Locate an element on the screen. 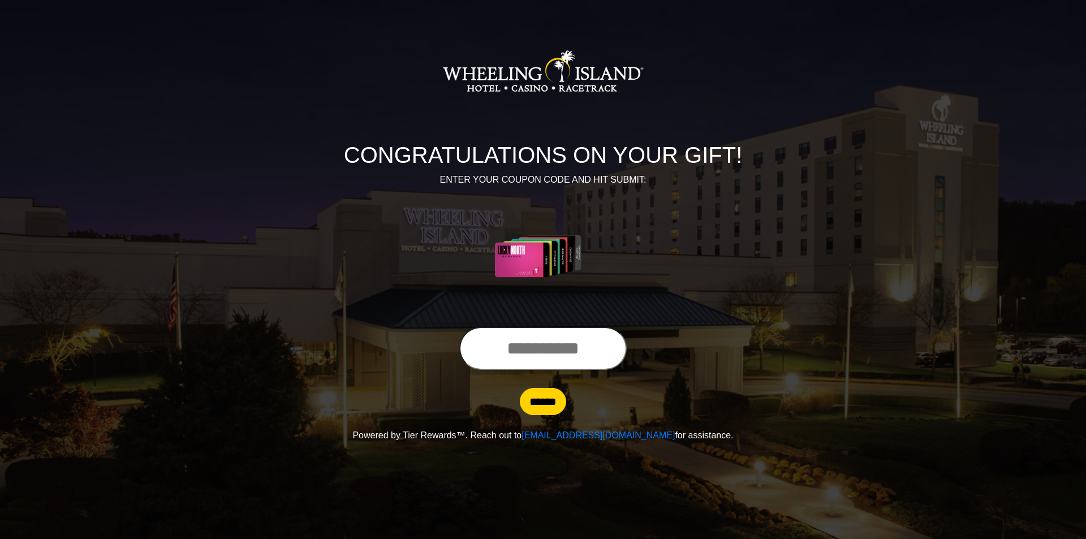 The height and width of the screenshot is (539, 1086). img: Center Image is located at coordinates (543, 257).